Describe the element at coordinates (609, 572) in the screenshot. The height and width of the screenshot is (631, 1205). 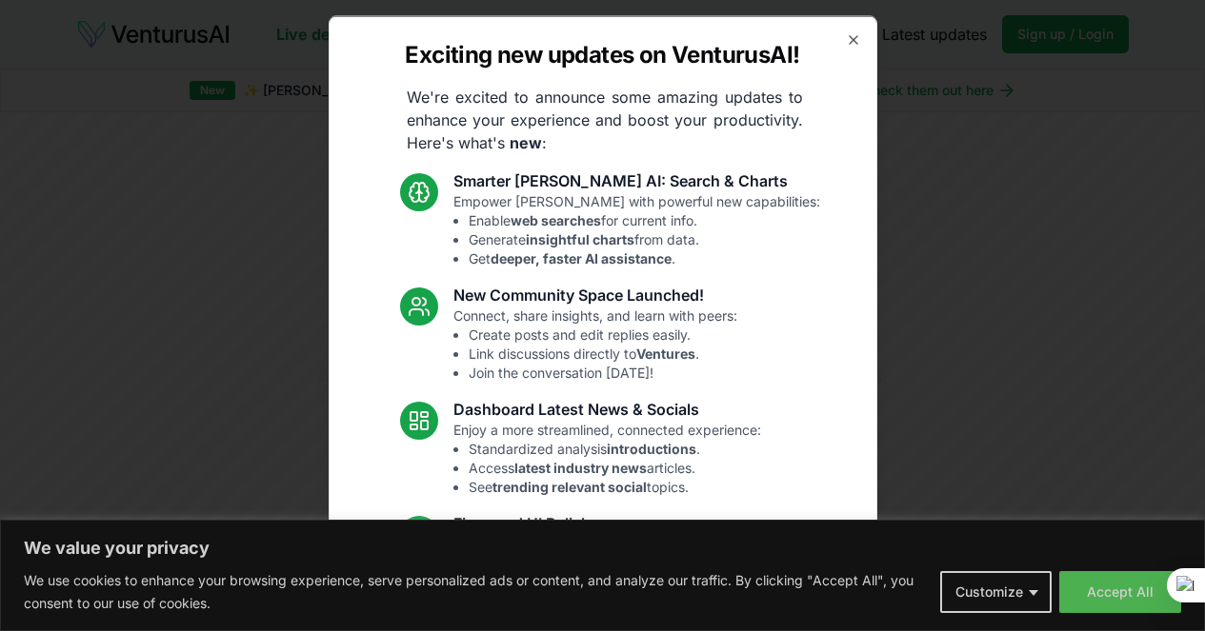
I see `p: Smoother performance and improved usability:` at that location.